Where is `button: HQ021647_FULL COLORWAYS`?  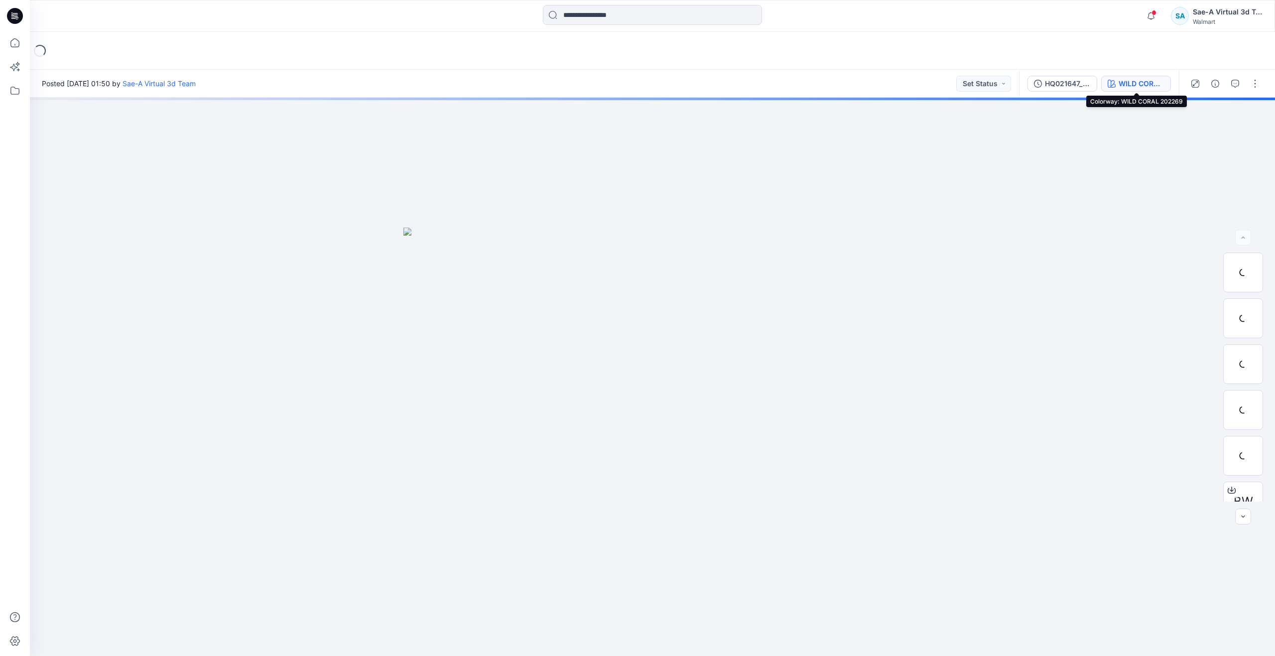
button: HQ021647_FULL COLORWAYS is located at coordinates (1062, 84).